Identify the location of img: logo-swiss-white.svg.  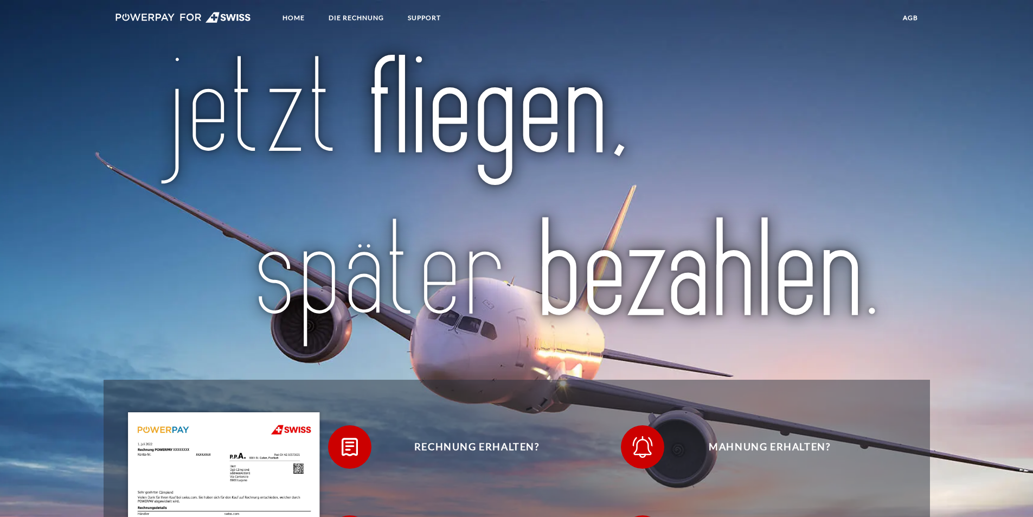
(183, 17).